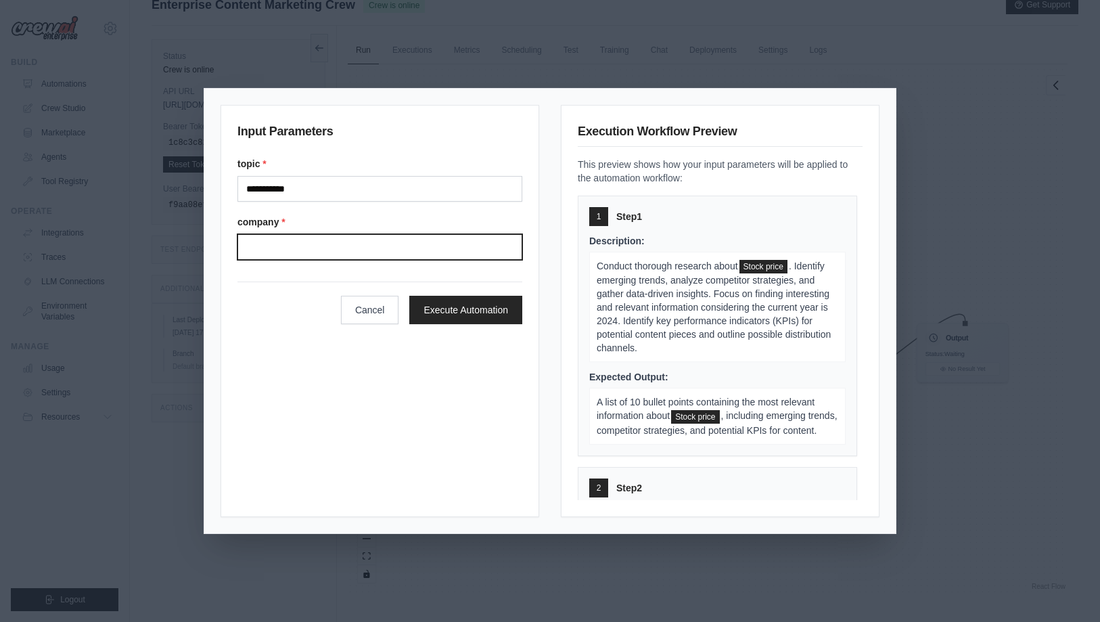 This screenshot has height=622, width=1100. What do you see at coordinates (629, 216) in the screenshot?
I see `span: Step 1` at bounding box center [629, 216].